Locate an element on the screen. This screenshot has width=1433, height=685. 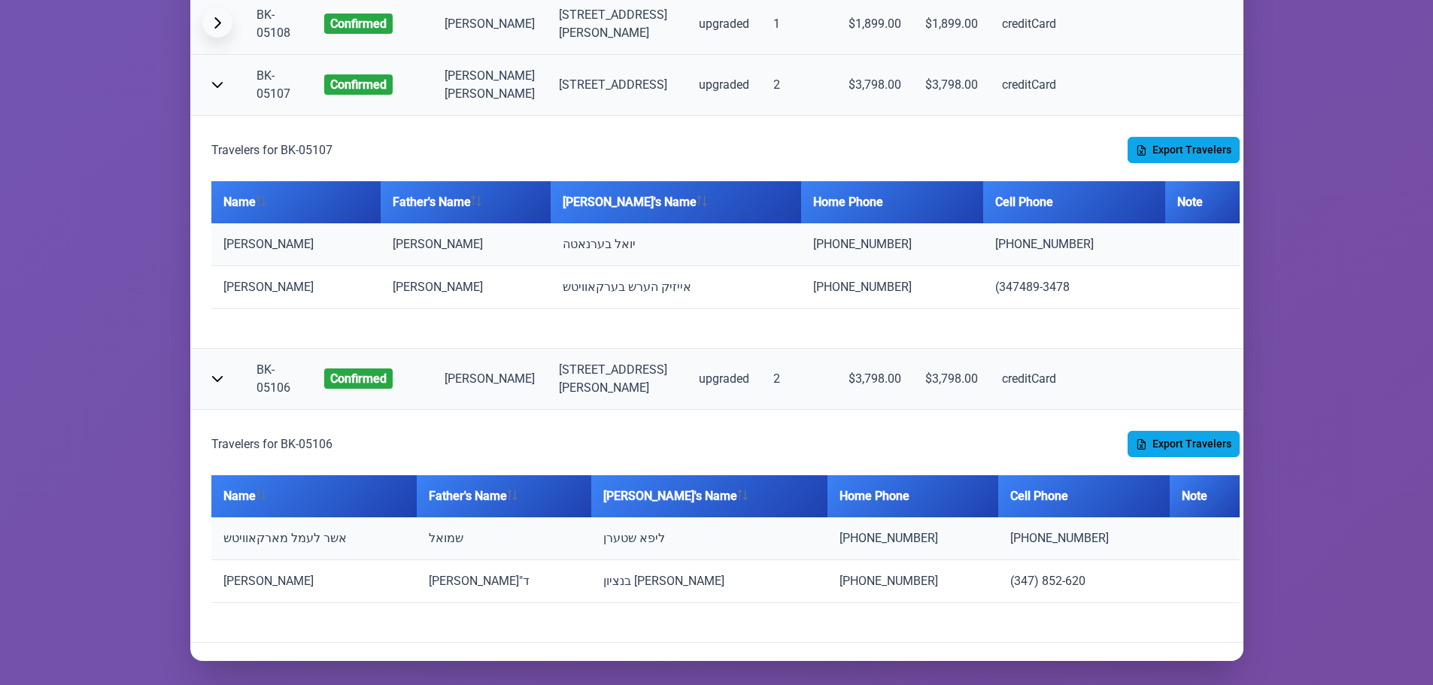
a: BK-05108 is located at coordinates (273, 23).